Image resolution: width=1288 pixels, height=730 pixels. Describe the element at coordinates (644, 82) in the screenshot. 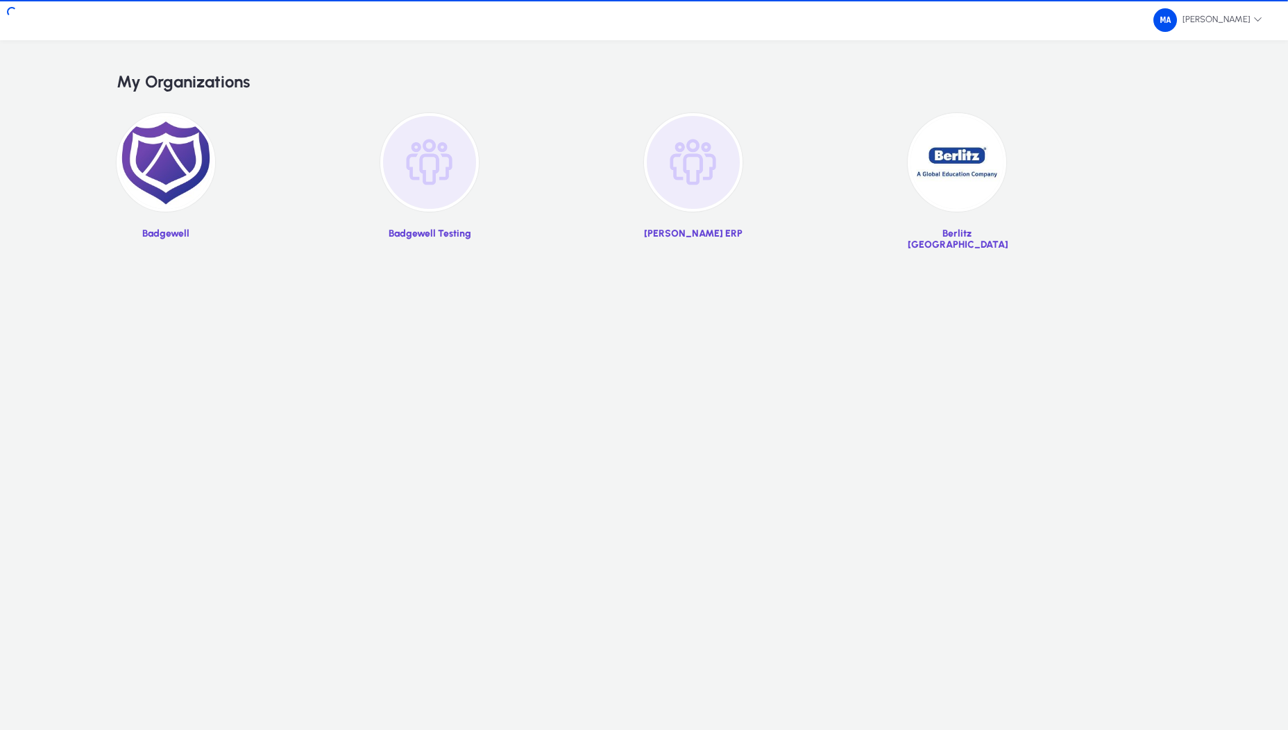

I see `h2: My Organizations` at that location.